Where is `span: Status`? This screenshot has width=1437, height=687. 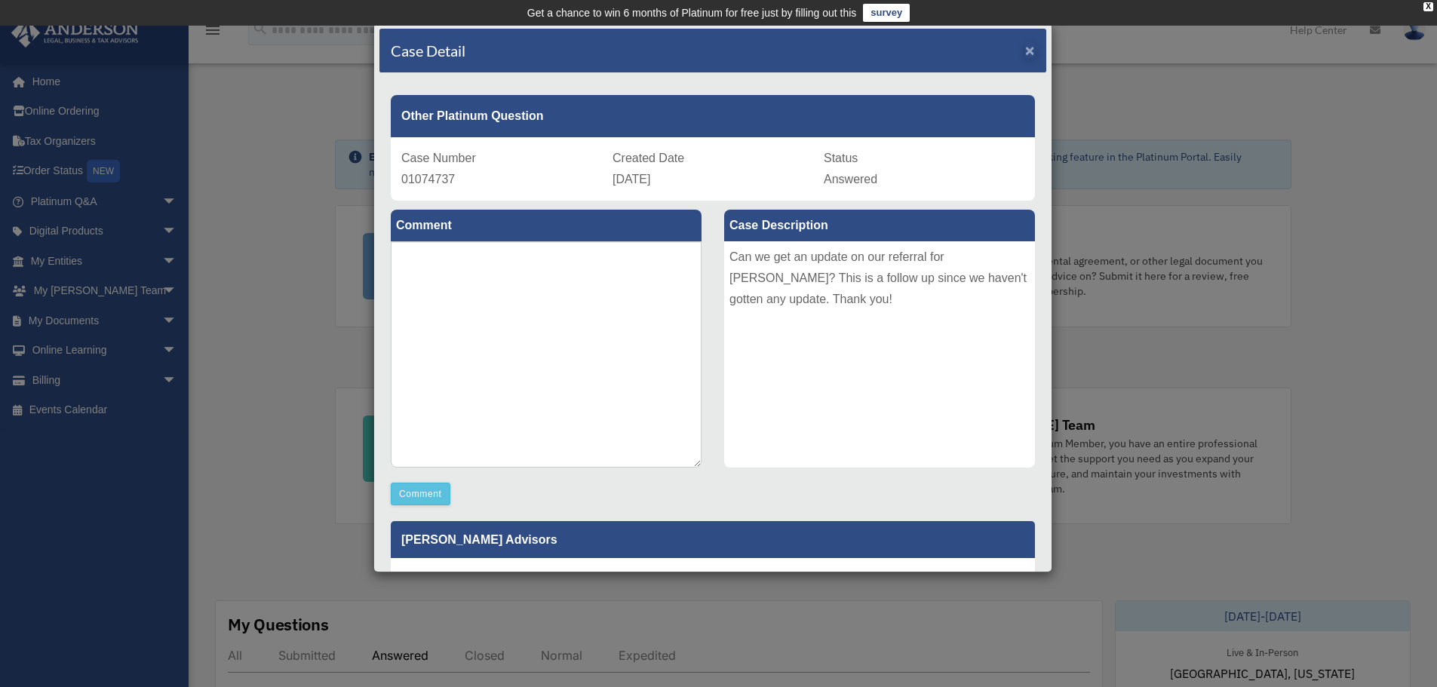 span: Status is located at coordinates (840, 158).